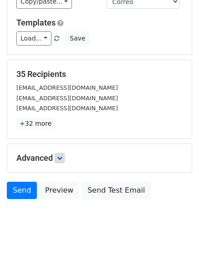  What do you see at coordinates (77, 38) in the screenshot?
I see `button: Save` at bounding box center [77, 38].